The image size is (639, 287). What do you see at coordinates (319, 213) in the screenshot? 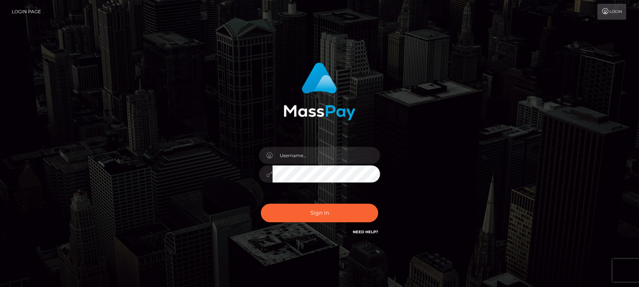
I see `button: Sign in` at bounding box center [319, 213].